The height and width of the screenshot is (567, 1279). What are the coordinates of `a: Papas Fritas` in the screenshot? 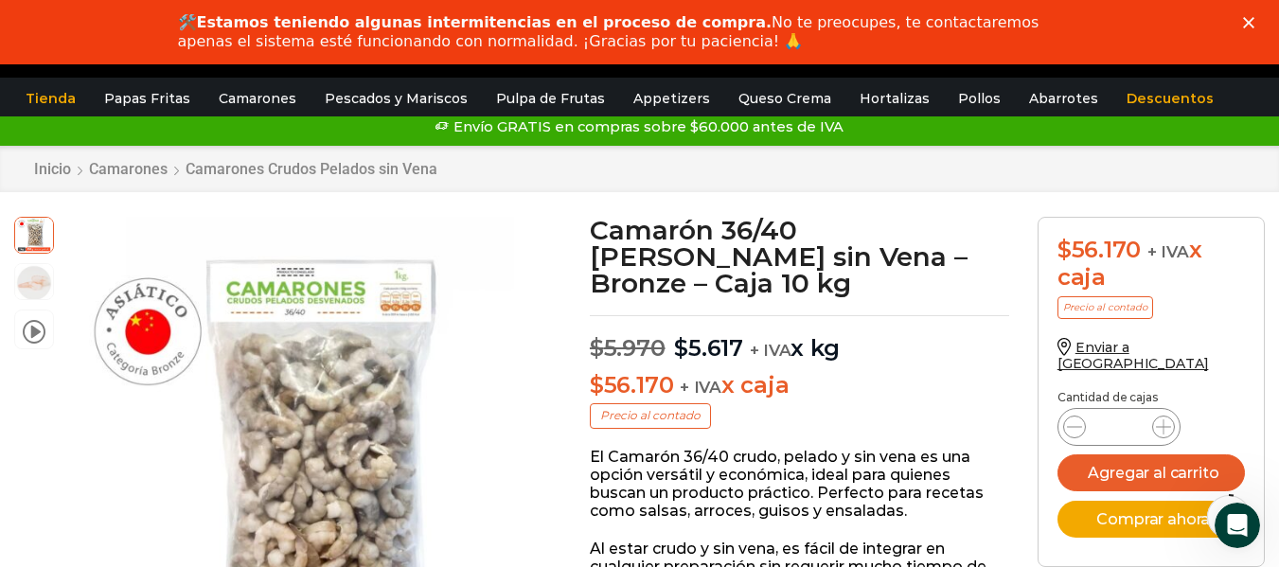 It's located at (147, 98).